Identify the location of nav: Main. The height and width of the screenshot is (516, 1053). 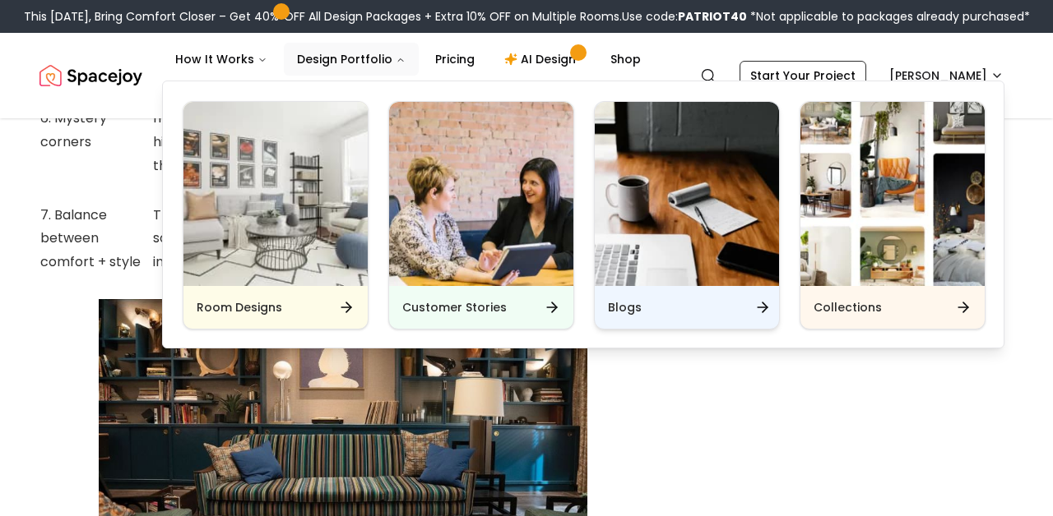
(408, 59).